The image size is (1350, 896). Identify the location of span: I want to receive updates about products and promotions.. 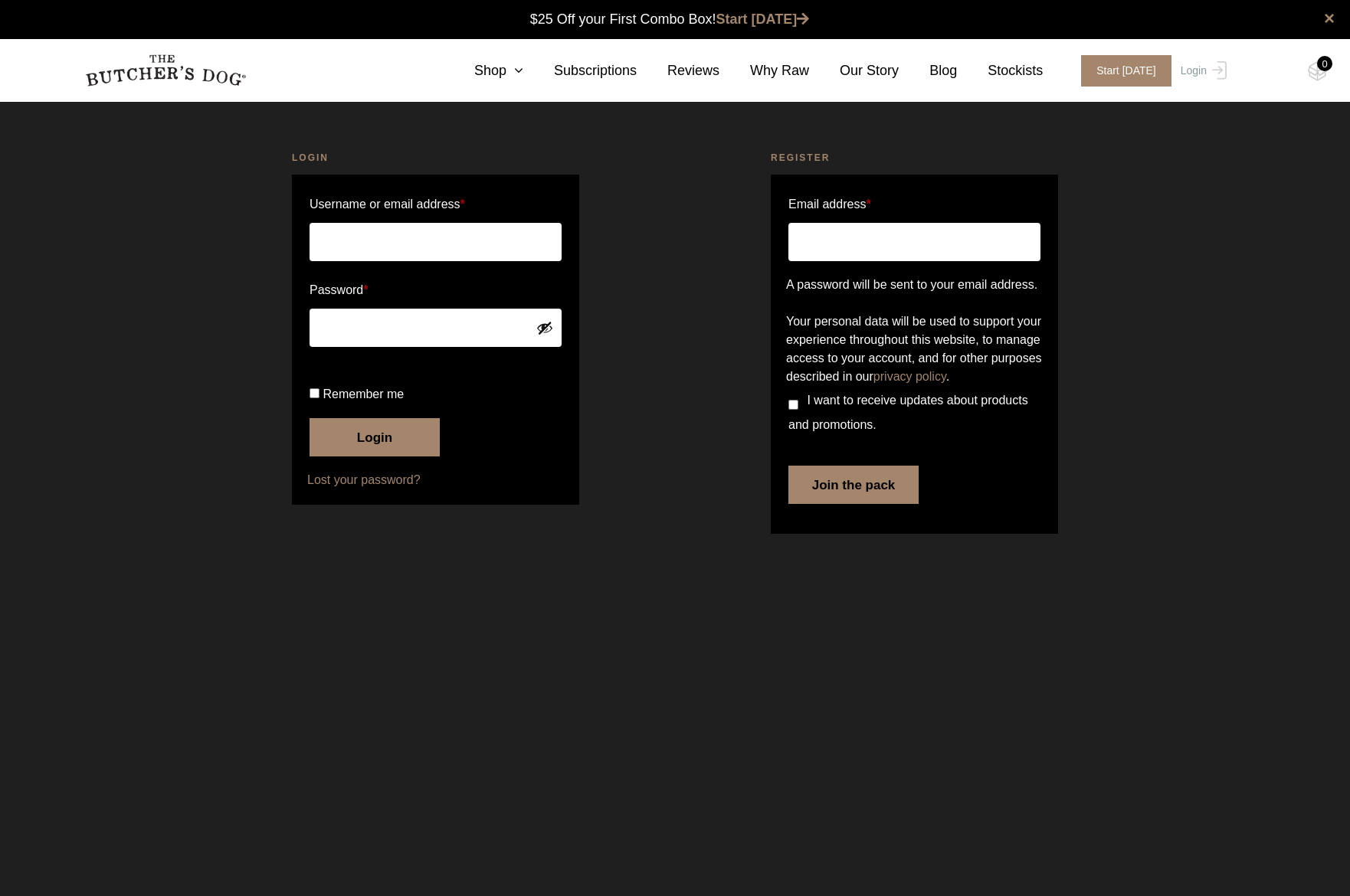
(908, 412).